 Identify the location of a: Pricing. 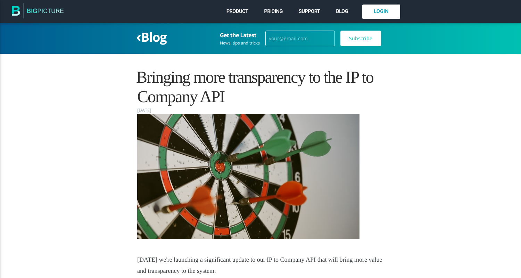
(274, 11).